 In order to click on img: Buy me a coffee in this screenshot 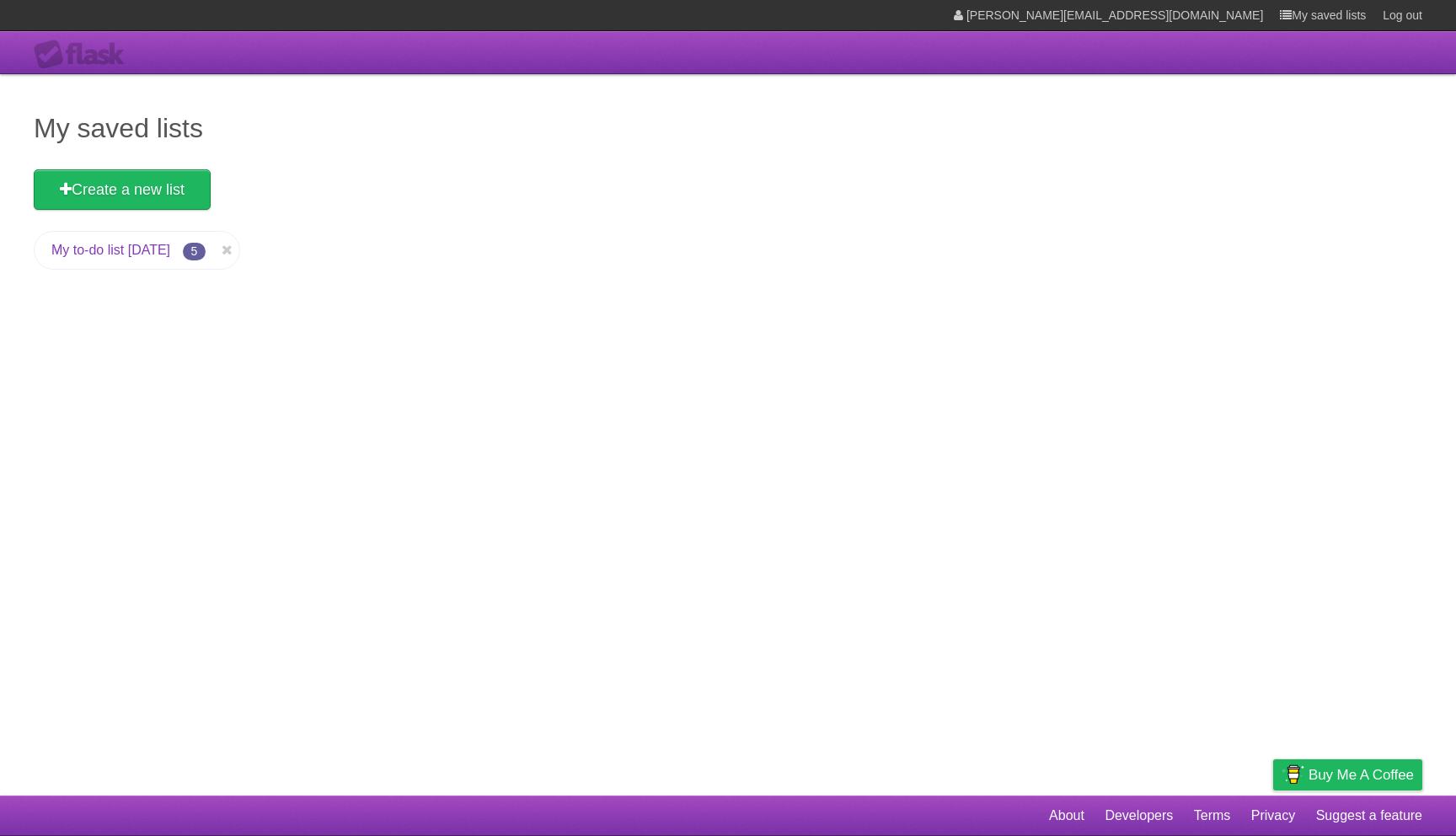, I will do `click(1293, 775)`.